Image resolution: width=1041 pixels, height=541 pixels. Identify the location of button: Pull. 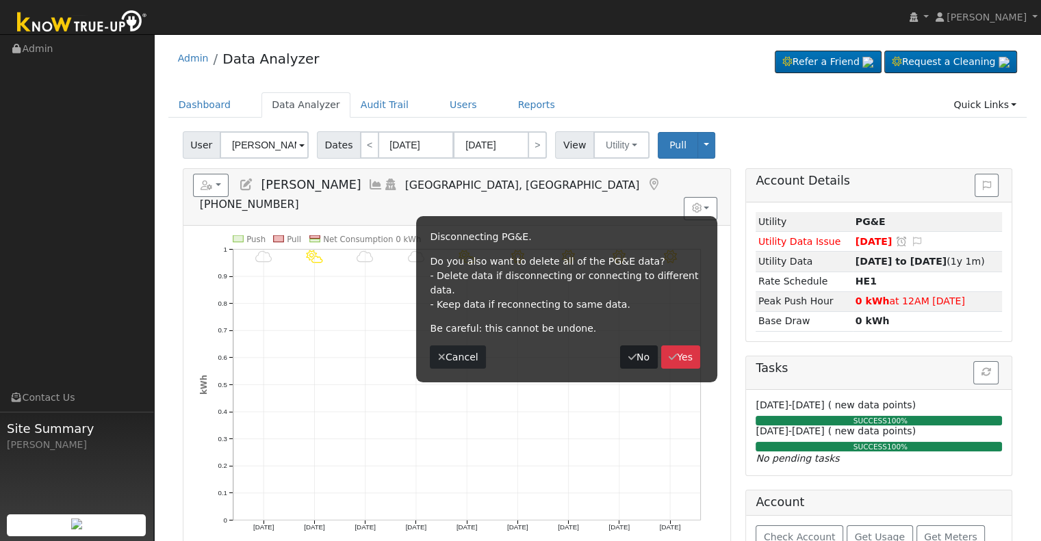
(678, 145).